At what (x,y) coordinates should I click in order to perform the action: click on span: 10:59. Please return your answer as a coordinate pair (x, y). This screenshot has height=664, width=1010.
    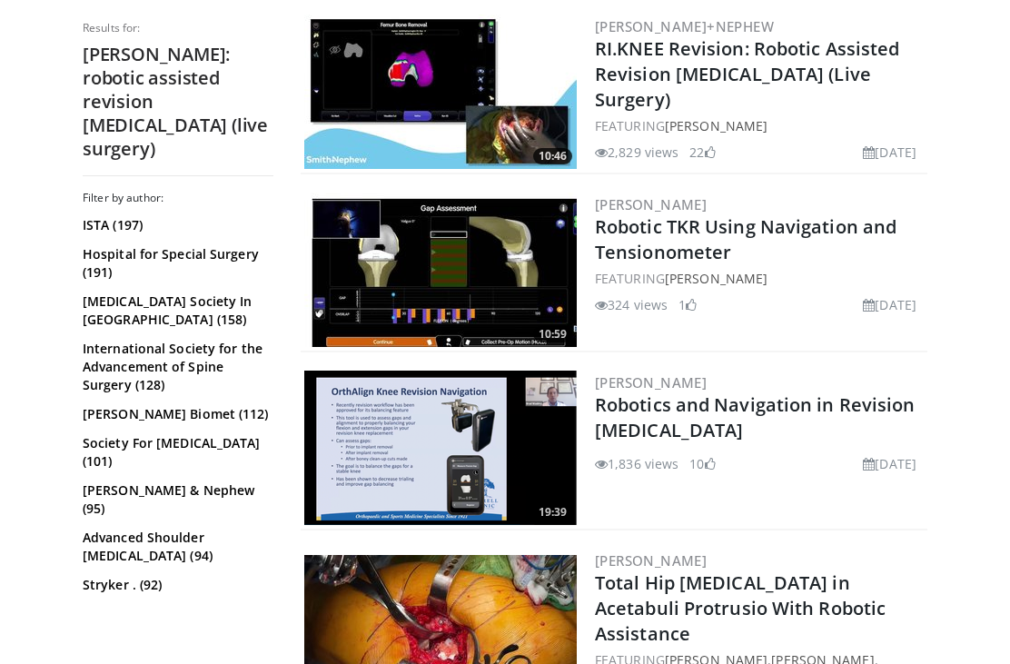
    Looking at the image, I should click on (552, 334).